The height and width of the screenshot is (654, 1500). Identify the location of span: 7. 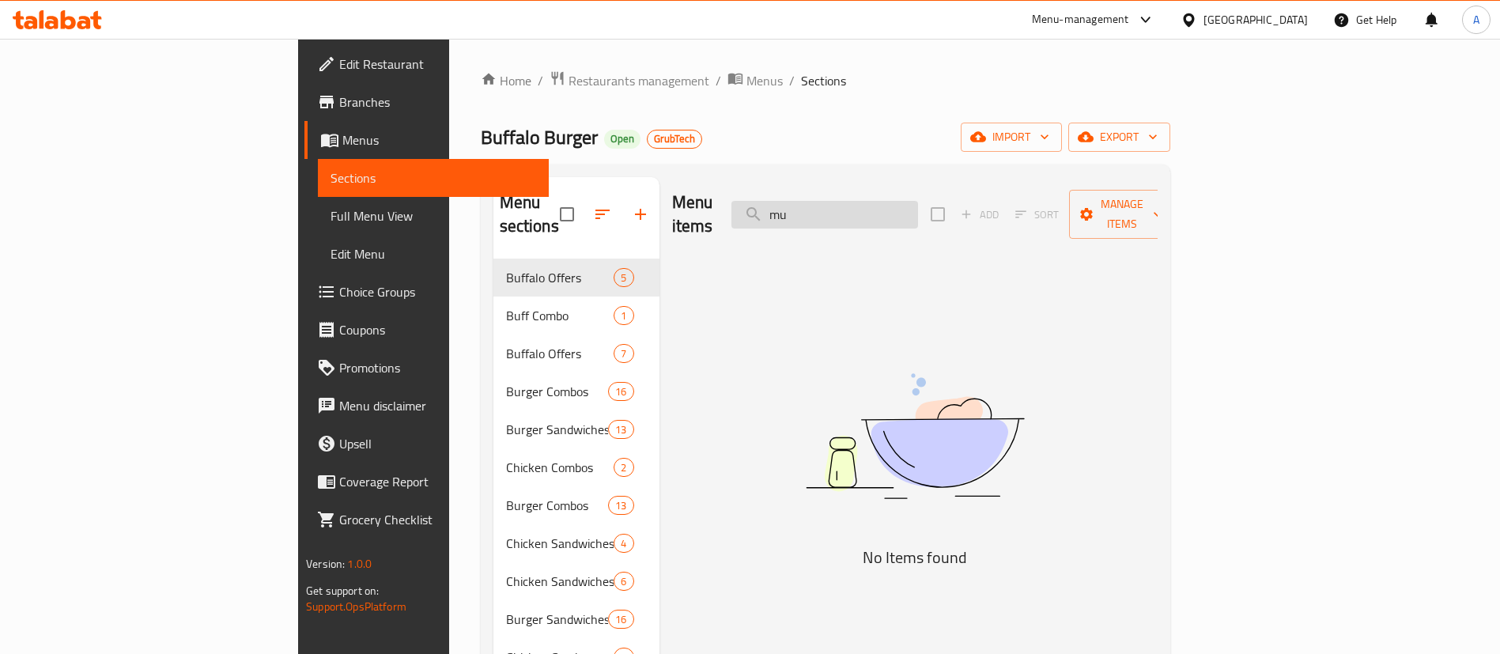
(623, 354).